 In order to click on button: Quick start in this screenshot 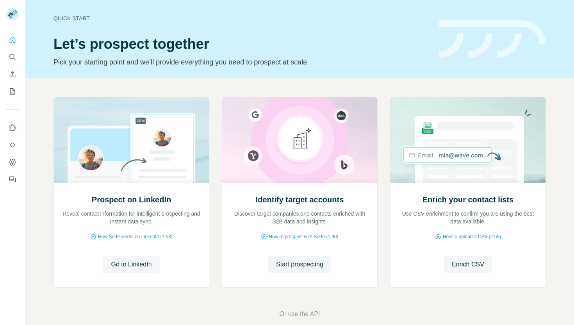, I will do `click(12, 40)`.